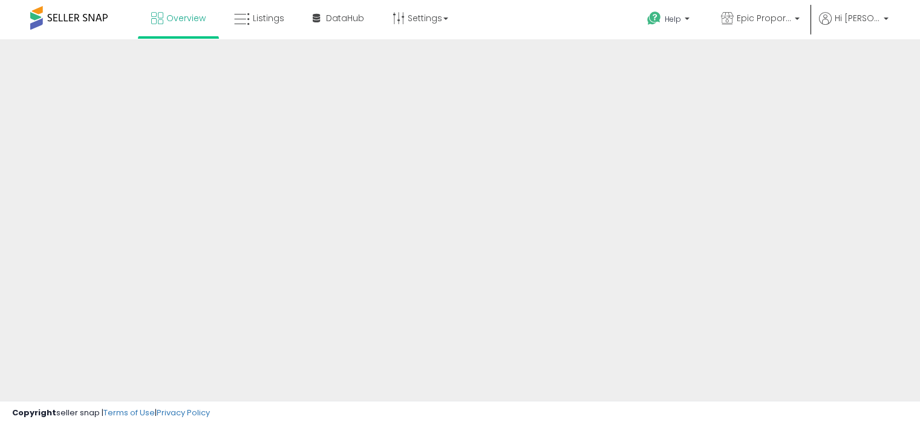 This screenshot has width=920, height=425. I want to click on a: Terms of Use, so click(129, 413).